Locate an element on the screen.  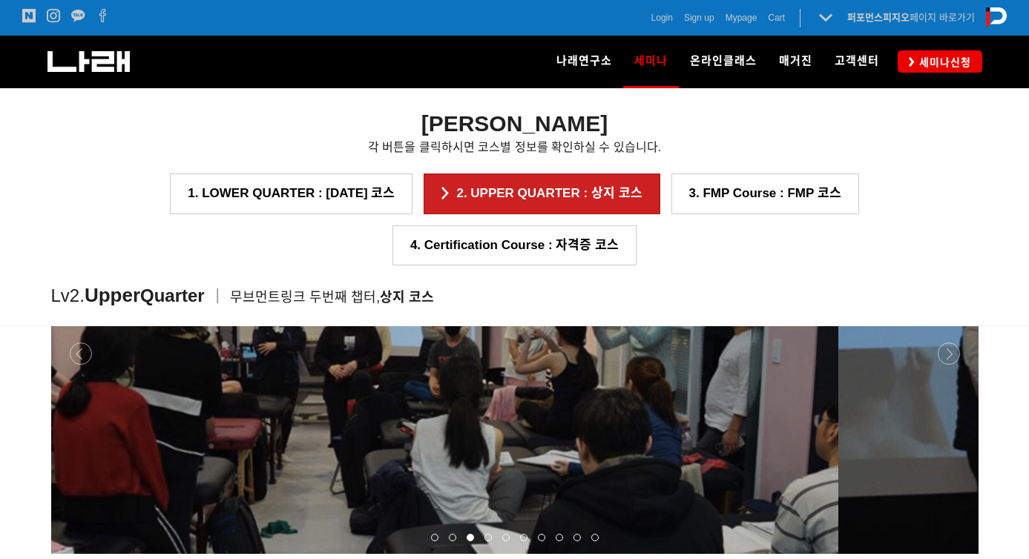
strong: 상 is located at coordinates (386, 297).